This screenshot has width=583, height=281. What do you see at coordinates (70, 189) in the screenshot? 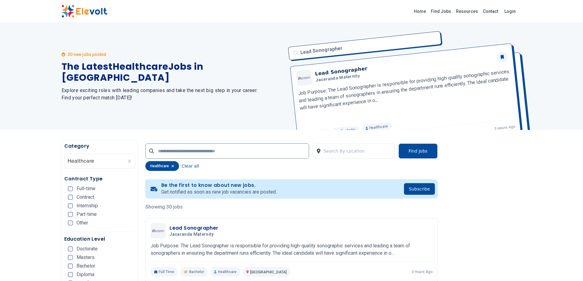
I see `input: Full-time` at bounding box center [70, 189].